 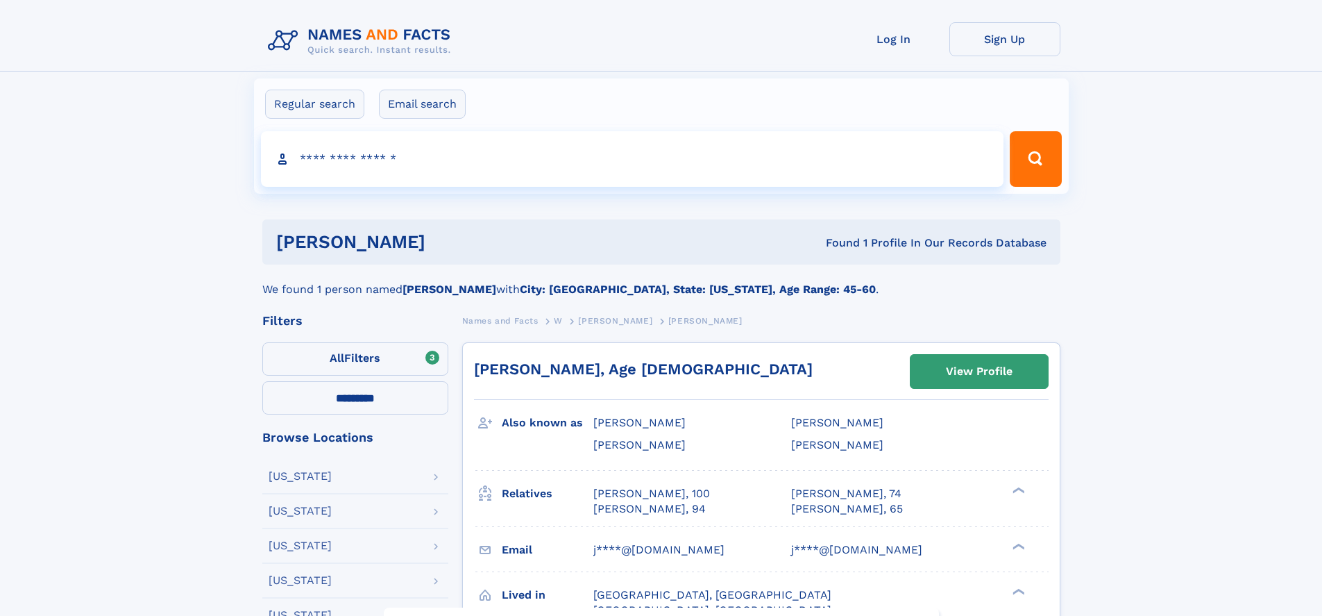 I want to click on a: Sign Up, so click(x=1005, y=39).